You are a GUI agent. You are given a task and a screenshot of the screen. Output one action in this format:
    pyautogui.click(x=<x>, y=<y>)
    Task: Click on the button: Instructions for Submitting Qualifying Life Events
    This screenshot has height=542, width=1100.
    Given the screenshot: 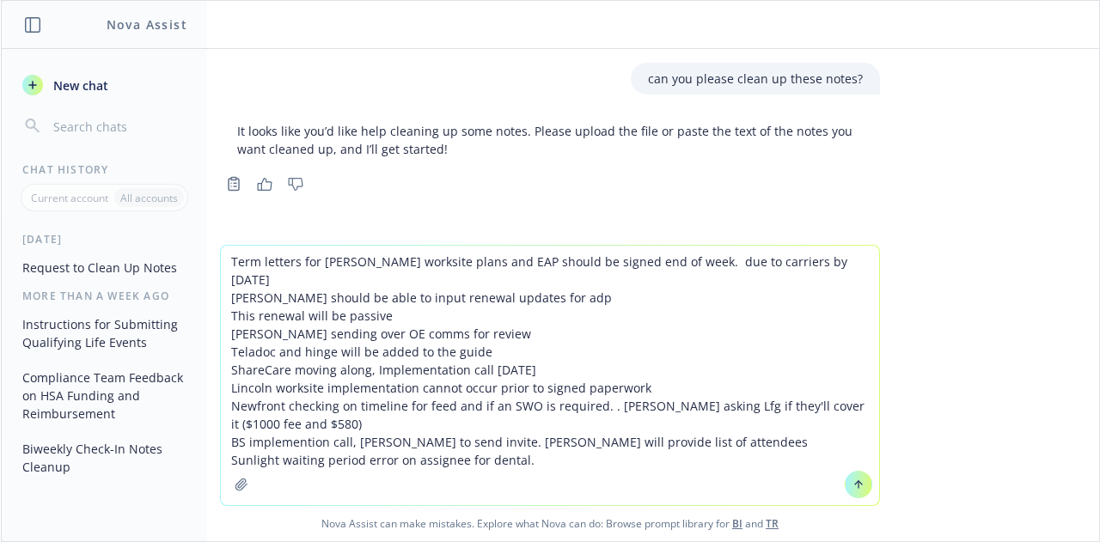 What is the action you would take?
    pyautogui.click(x=104, y=333)
    